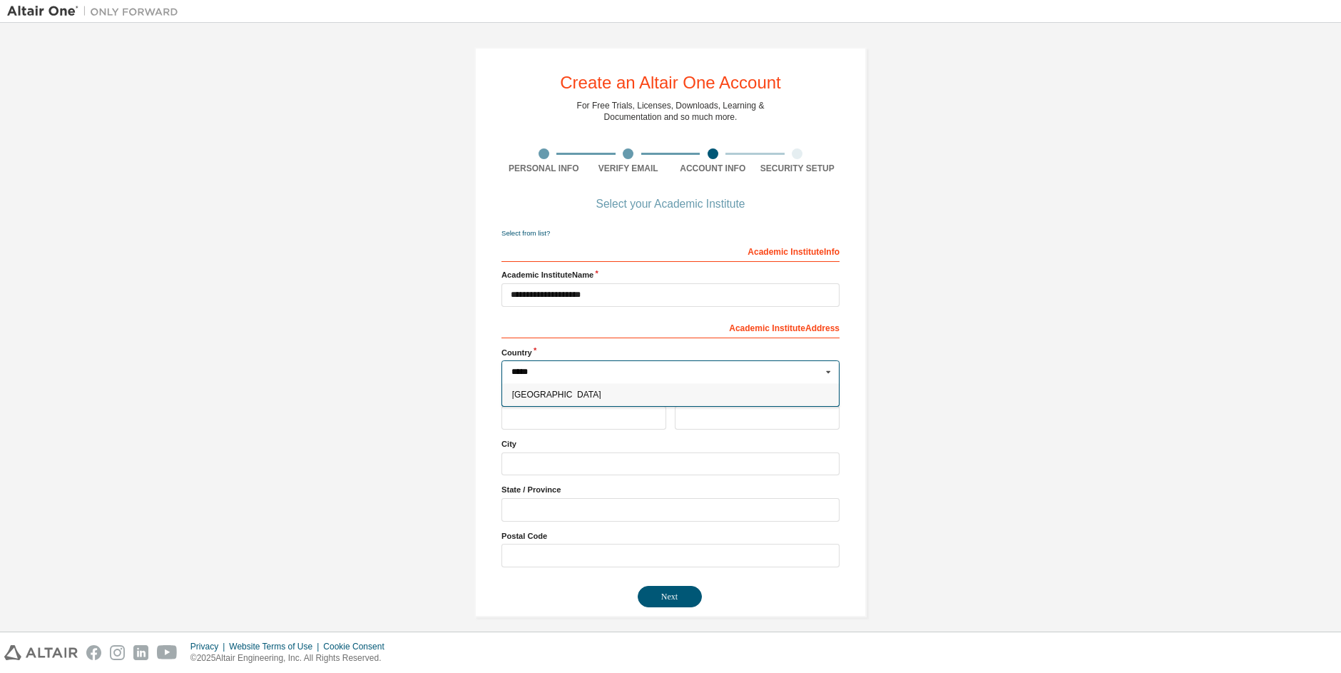  What do you see at coordinates (713, 168) in the screenshot?
I see `div: Account Info` at bounding box center [713, 168].